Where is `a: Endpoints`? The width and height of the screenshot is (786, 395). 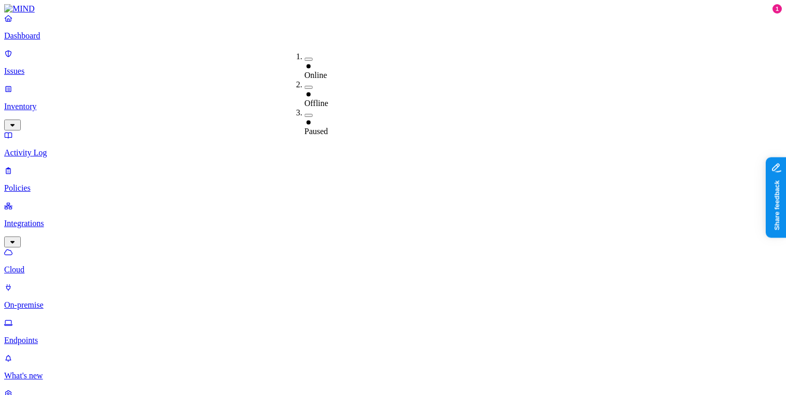 a: Endpoints is located at coordinates (393, 332).